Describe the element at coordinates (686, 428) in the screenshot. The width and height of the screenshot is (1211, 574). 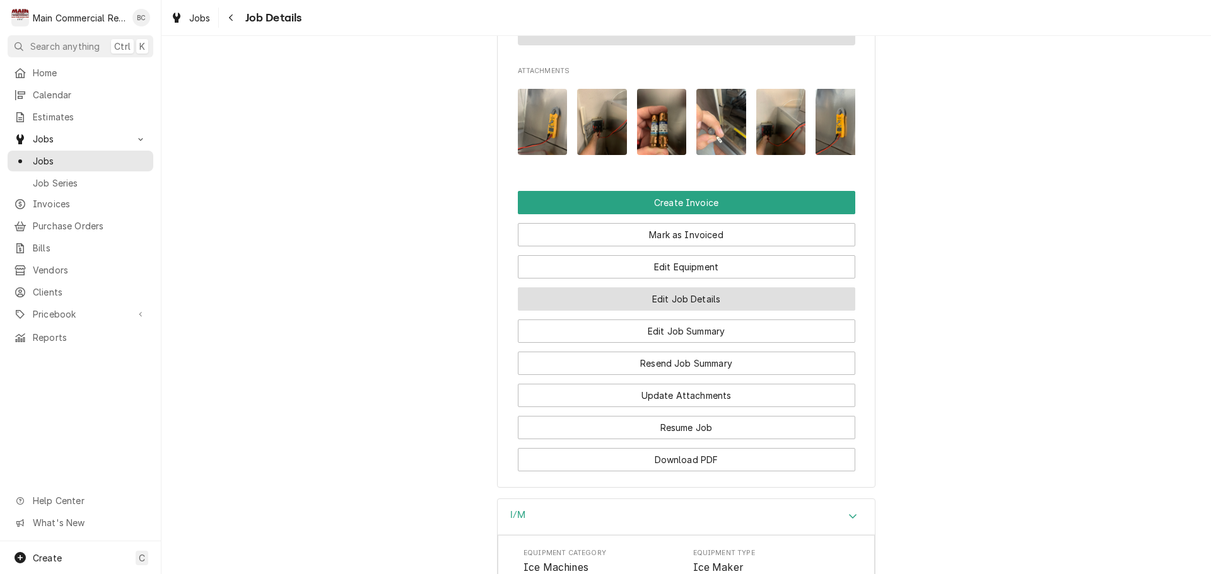
I see `button: Resume Job` at that location.